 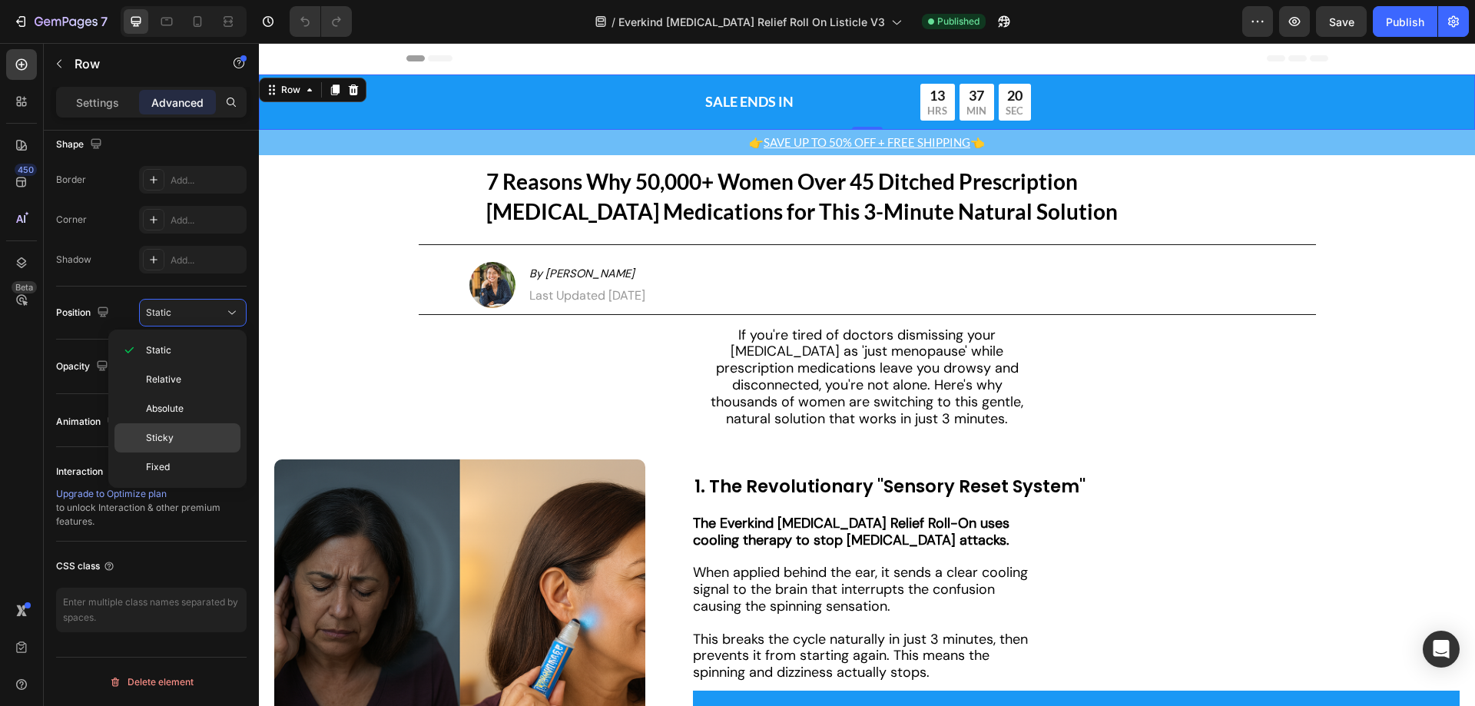 What do you see at coordinates (89, 422) in the screenshot?
I see `div: Animation` at bounding box center [89, 422].